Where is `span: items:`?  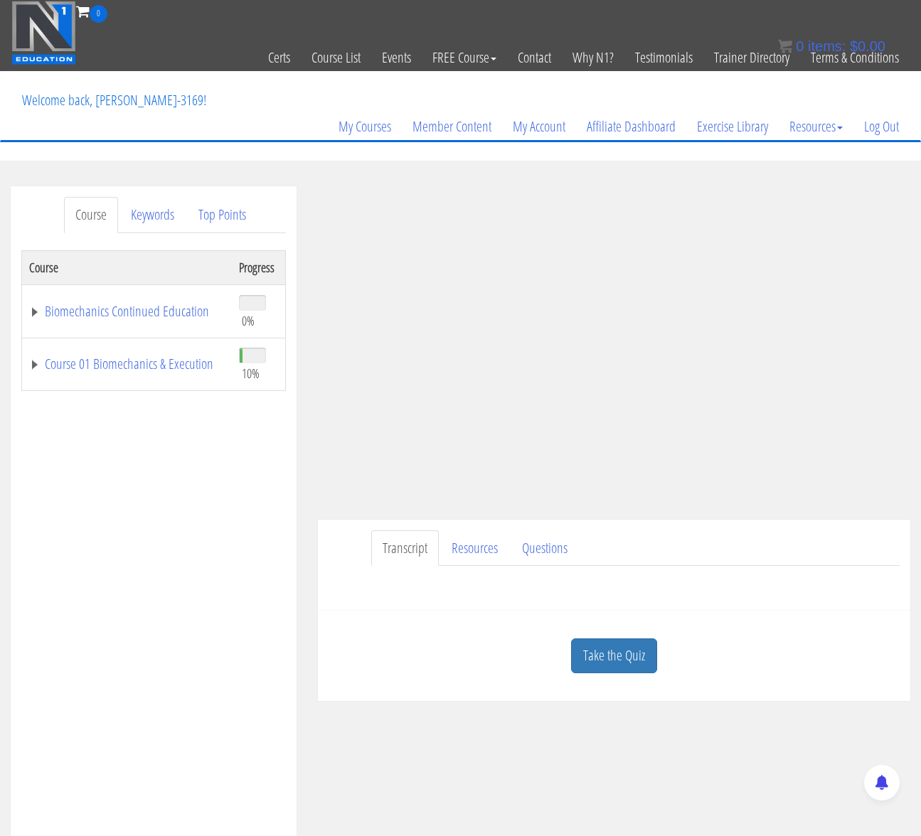 span: items: is located at coordinates (826, 46).